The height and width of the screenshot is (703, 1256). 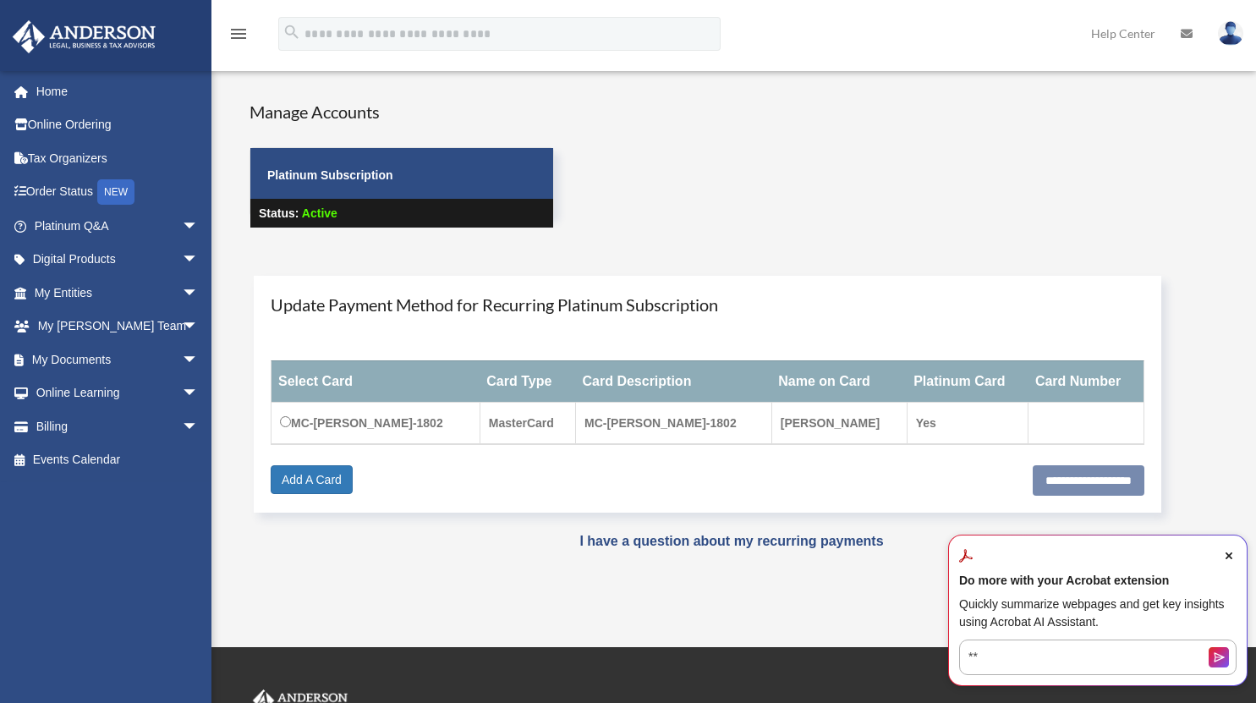 I want to click on a: Add A Card, so click(x=311, y=480).